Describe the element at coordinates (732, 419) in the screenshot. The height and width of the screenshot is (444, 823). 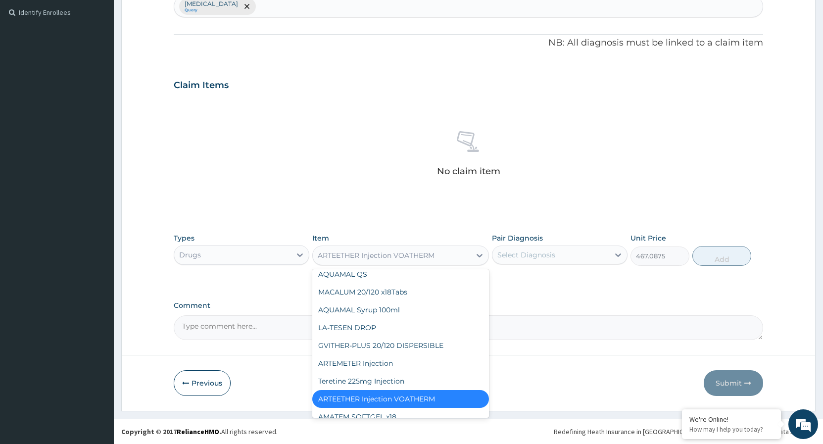
I see `div: We're Online!` at that location.